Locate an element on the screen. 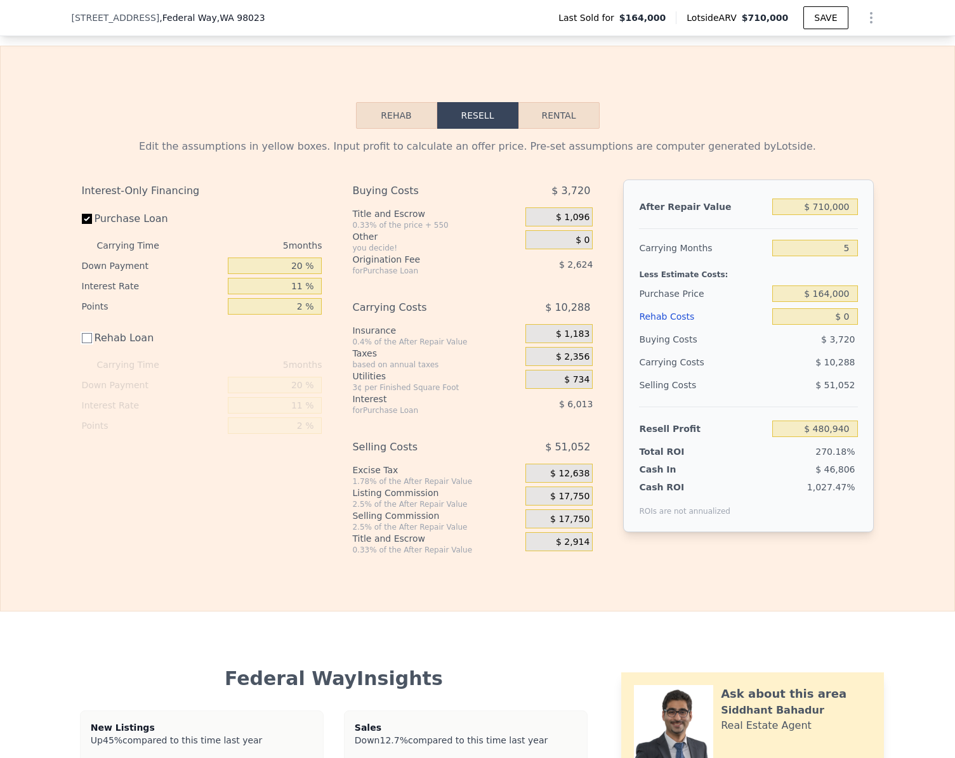  div: ROIs are not annualized is located at coordinates (685, 505).